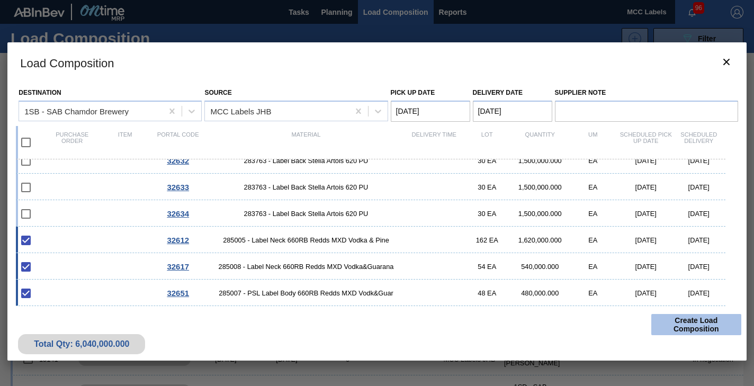  What do you see at coordinates (306, 142) in the screenshot?
I see `div: Material` at bounding box center [306, 142].